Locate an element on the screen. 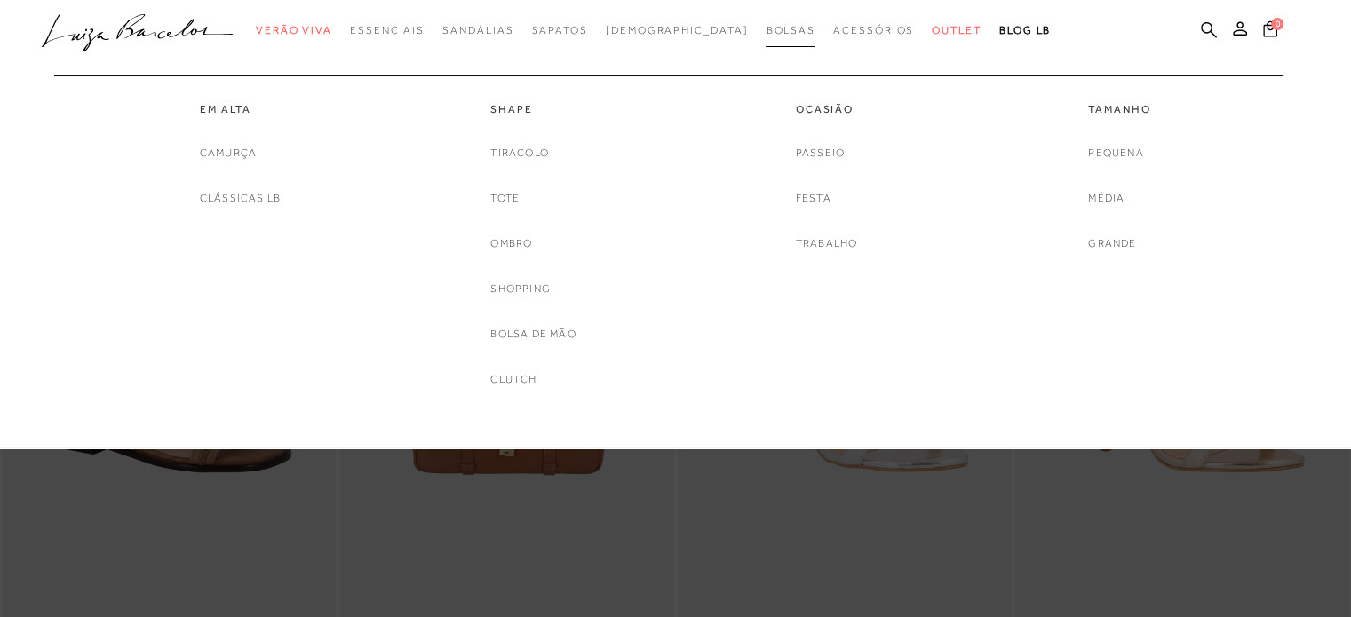  span: Outlet is located at coordinates (957, 30).